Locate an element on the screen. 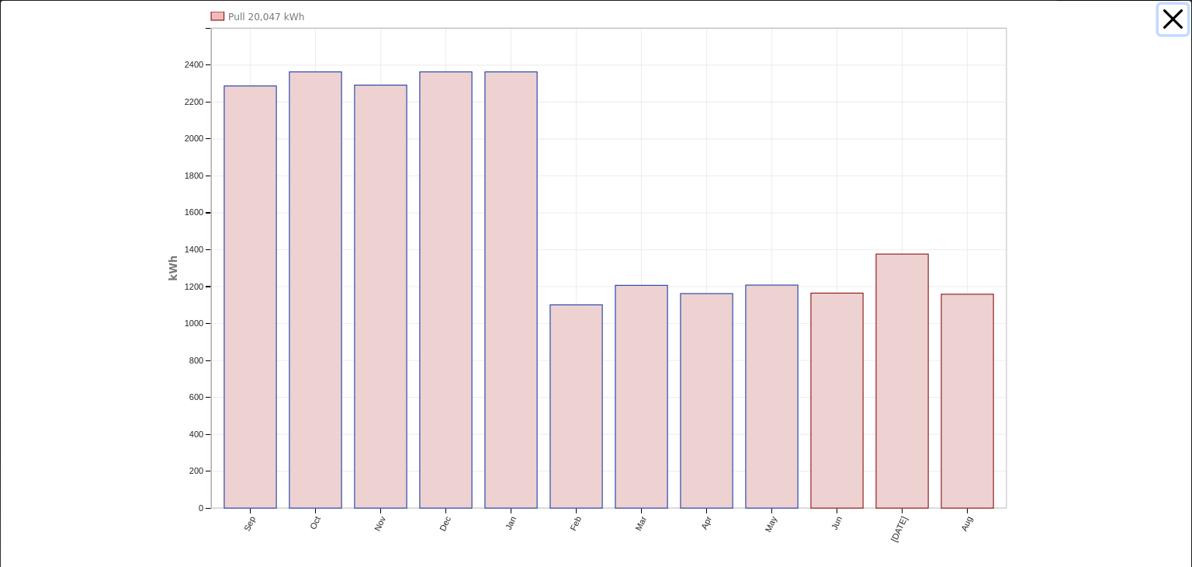 The width and height of the screenshot is (1192, 567). text: 2000 is located at coordinates (194, 139).